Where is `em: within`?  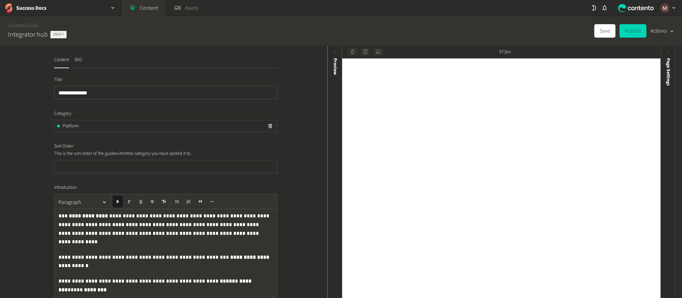
em: within is located at coordinates (121, 154).